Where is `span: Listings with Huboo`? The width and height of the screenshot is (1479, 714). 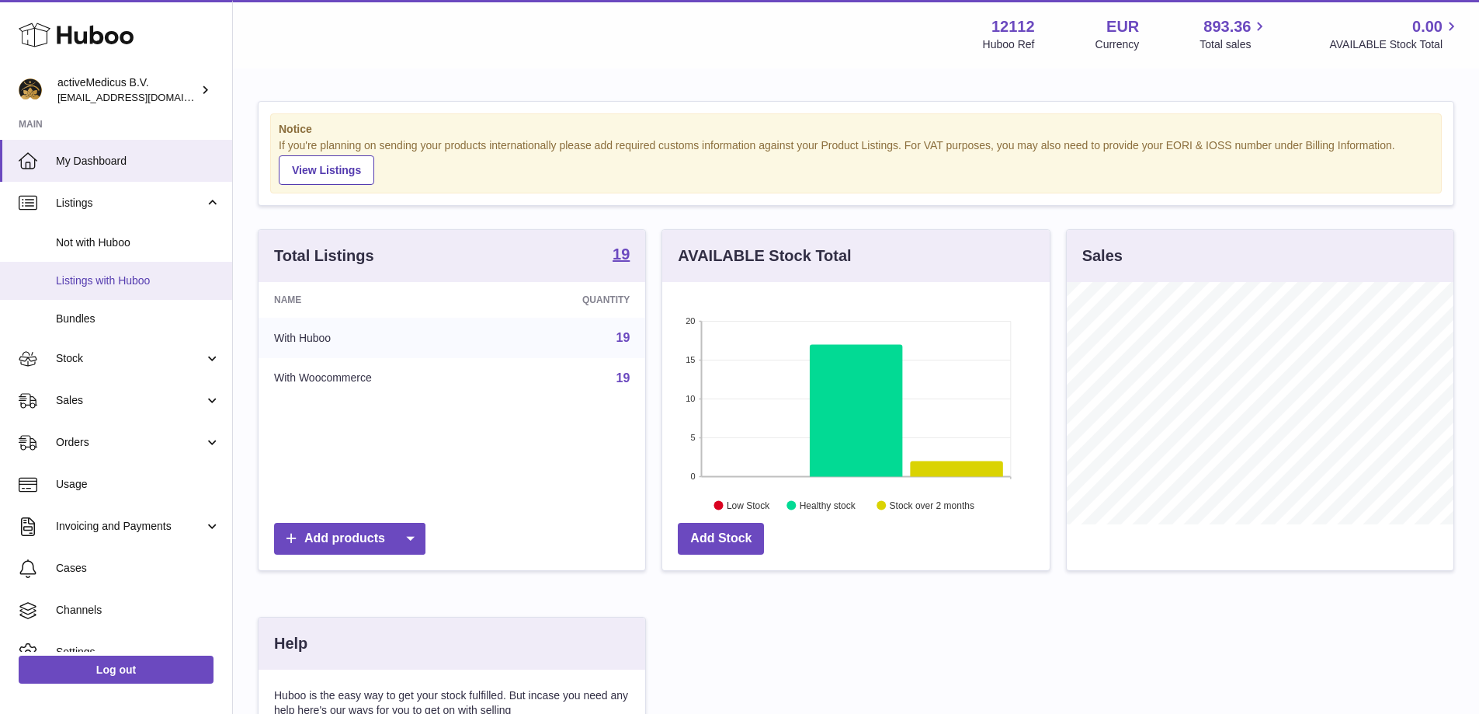
span: Listings with Huboo is located at coordinates (138, 280).